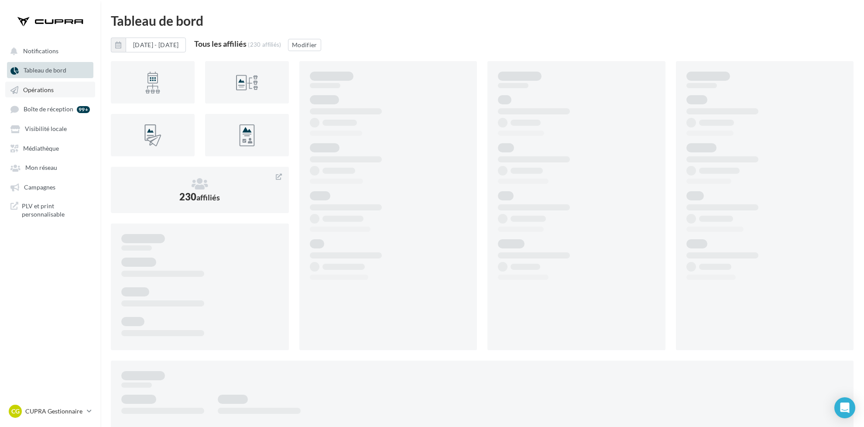 The width and height of the screenshot is (864, 427). I want to click on a: CG CUPRA Gestionnaire, so click(50, 411).